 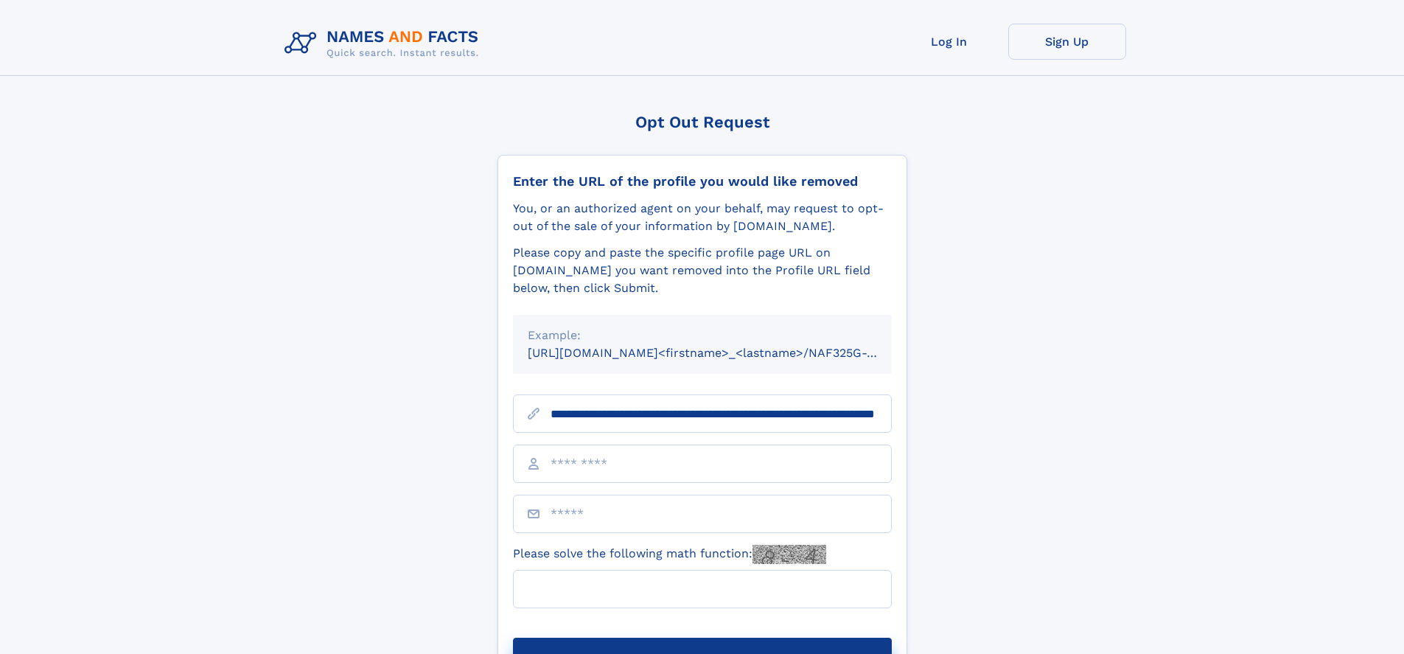 What do you see at coordinates (669, 554) in the screenshot?
I see `label: Please solve the following math function:` at bounding box center [669, 554].